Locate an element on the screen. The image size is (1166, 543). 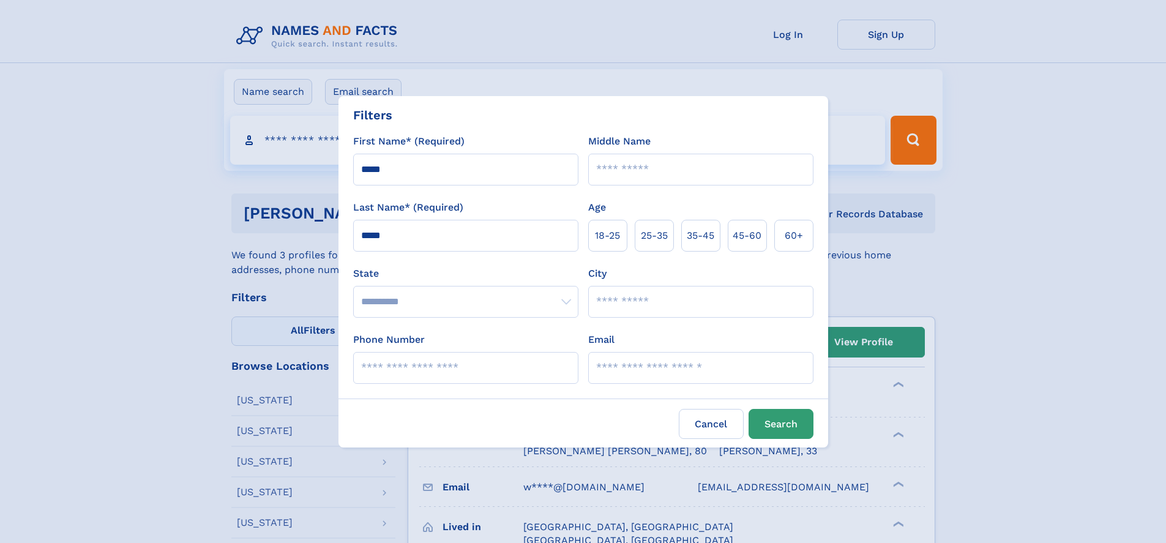
label: Cancel is located at coordinates (711, 423).